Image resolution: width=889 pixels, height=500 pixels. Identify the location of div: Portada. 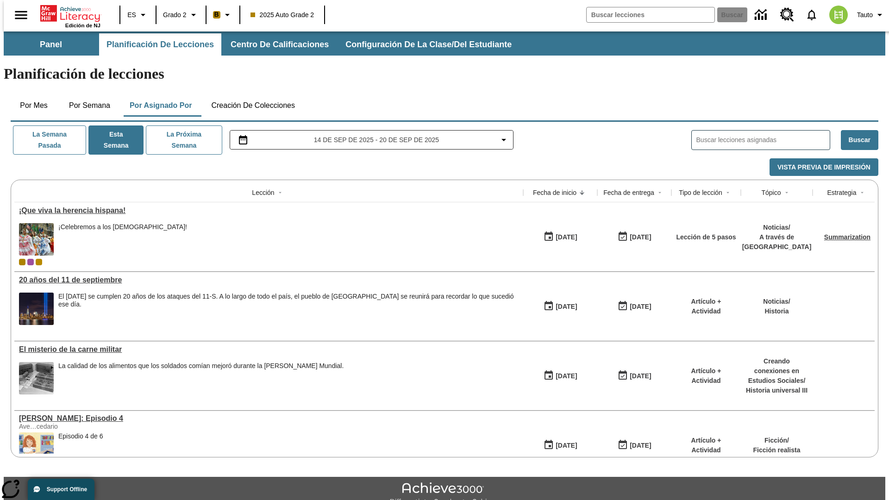
(70, 16).